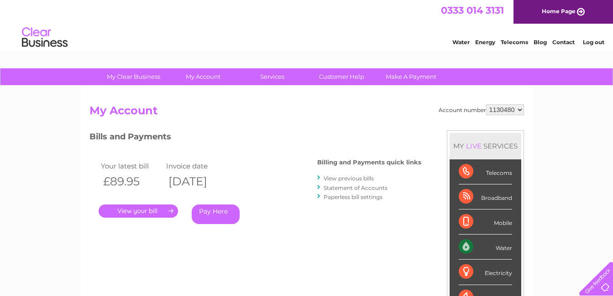 The image size is (613, 296). Describe the element at coordinates (203, 77) in the screenshot. I see `a: My Account` at that location.